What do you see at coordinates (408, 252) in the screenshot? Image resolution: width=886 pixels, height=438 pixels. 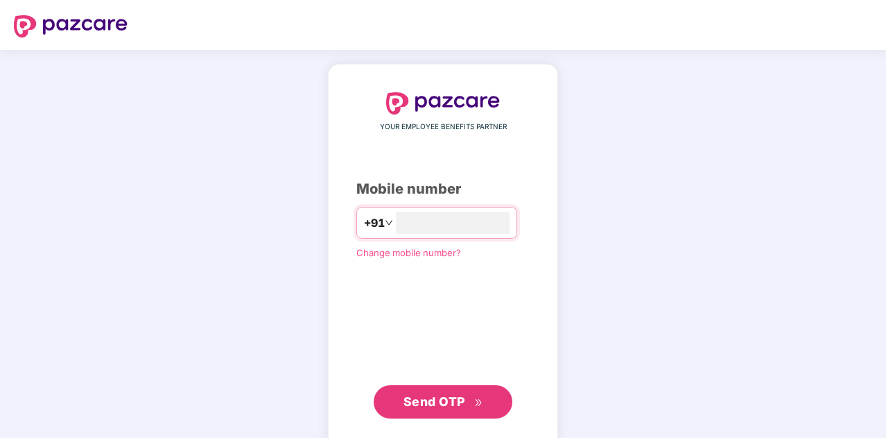 I see `a: Change mobile number?` at bounding box center [408, 252].